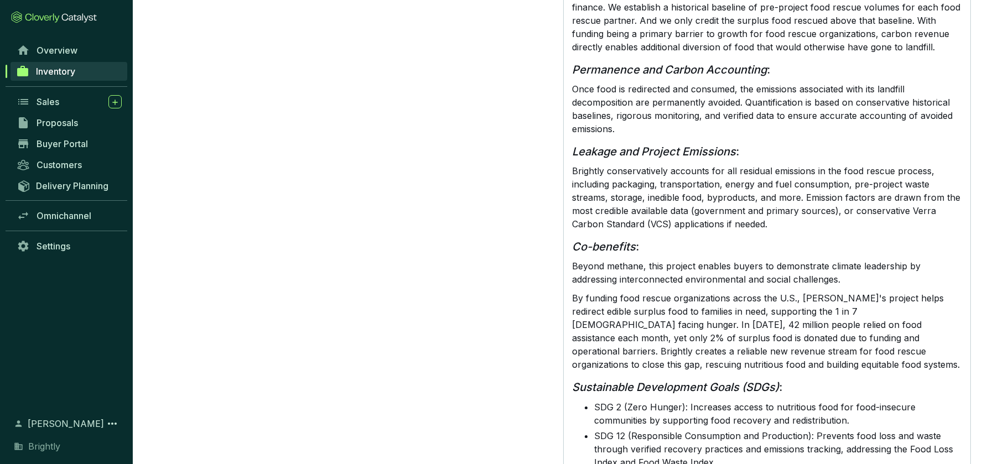  I want to click on a: Delivery Planning, so click(69, 185).